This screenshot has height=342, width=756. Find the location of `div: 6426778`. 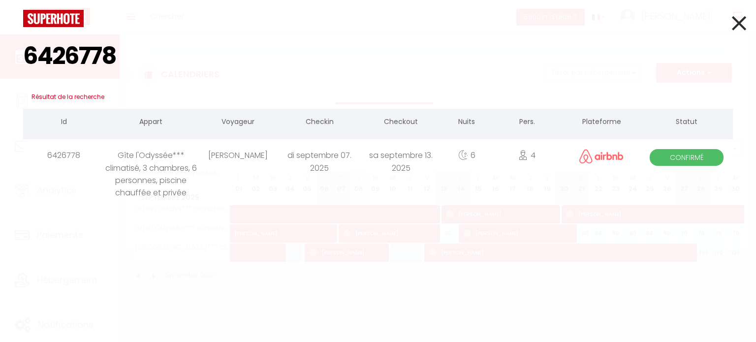

div: 6426778 is located at coordinates (64, 155).